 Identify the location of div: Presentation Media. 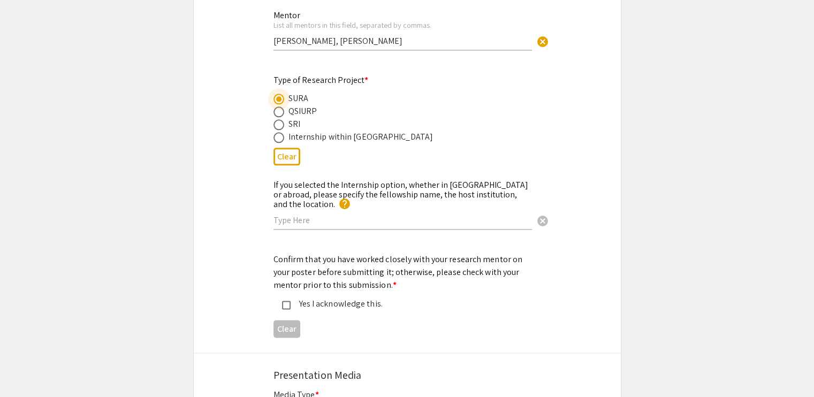
(407, 375).